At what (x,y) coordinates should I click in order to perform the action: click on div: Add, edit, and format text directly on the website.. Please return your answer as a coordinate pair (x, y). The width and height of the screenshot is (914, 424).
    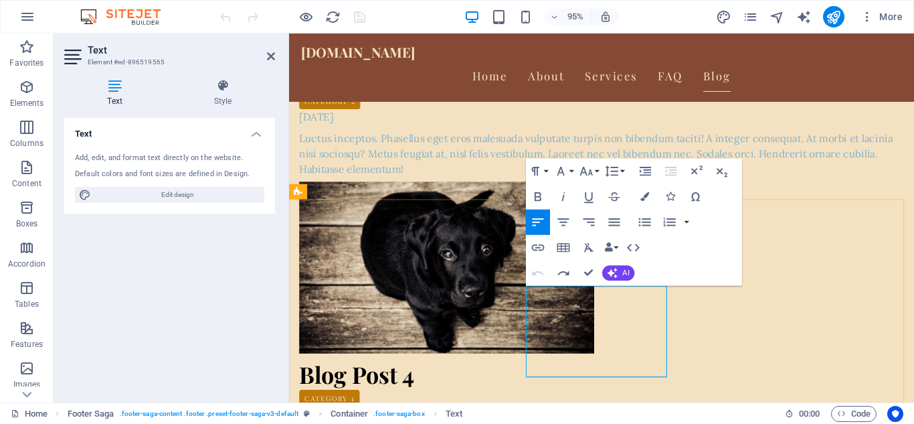
    Looking at the image, I should click on (169, 158).